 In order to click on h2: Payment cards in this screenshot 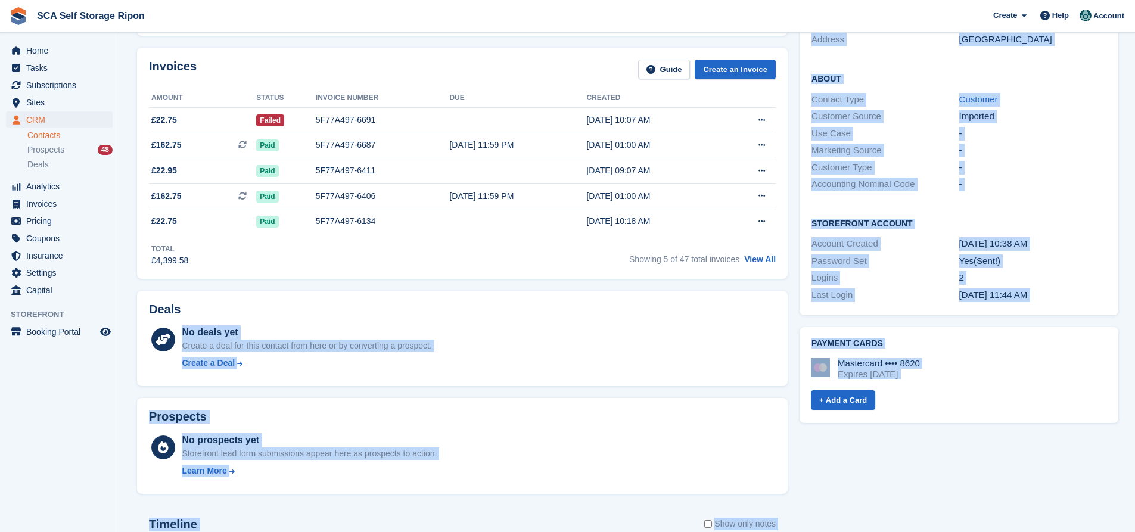, I will do `click(959, 344)`.